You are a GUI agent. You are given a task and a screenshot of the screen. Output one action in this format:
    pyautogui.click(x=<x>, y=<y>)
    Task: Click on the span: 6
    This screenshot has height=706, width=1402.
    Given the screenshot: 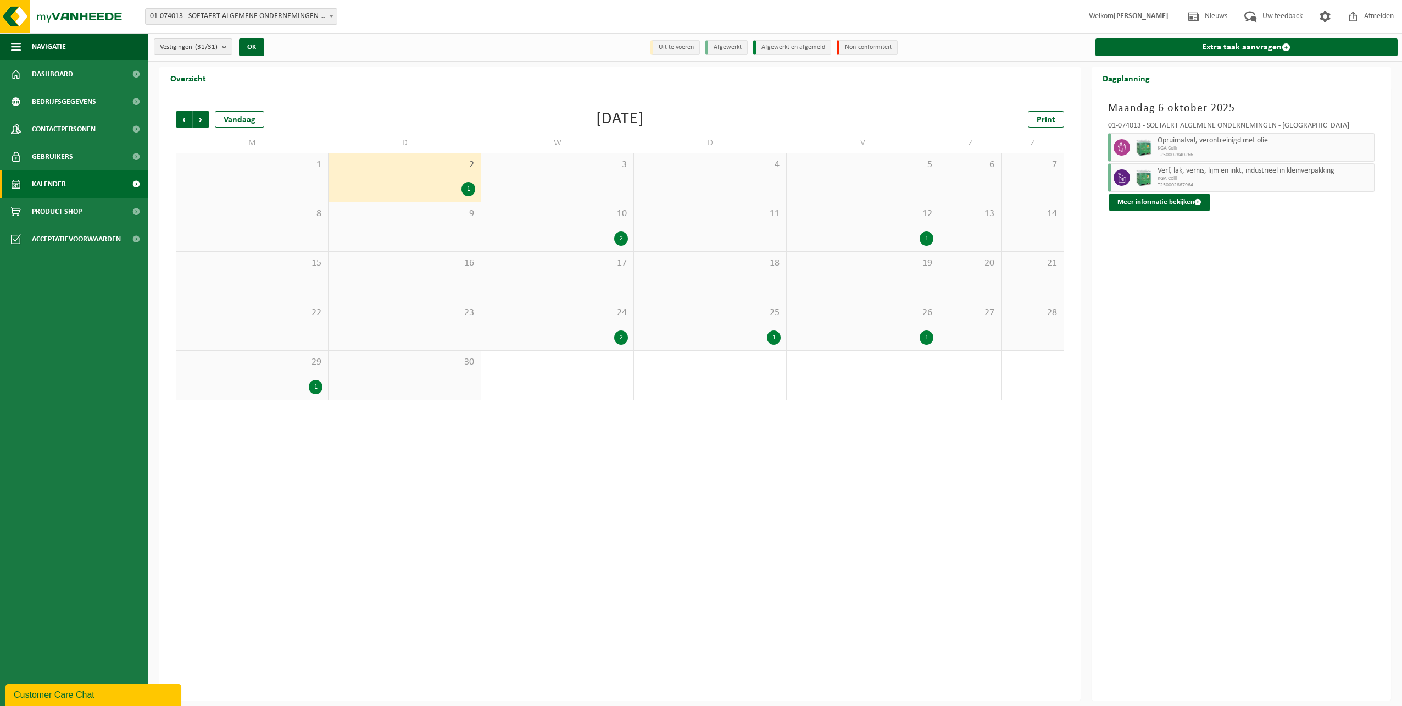 What is the action you would take?
    pyautogui.click(x=970, y=165)
    